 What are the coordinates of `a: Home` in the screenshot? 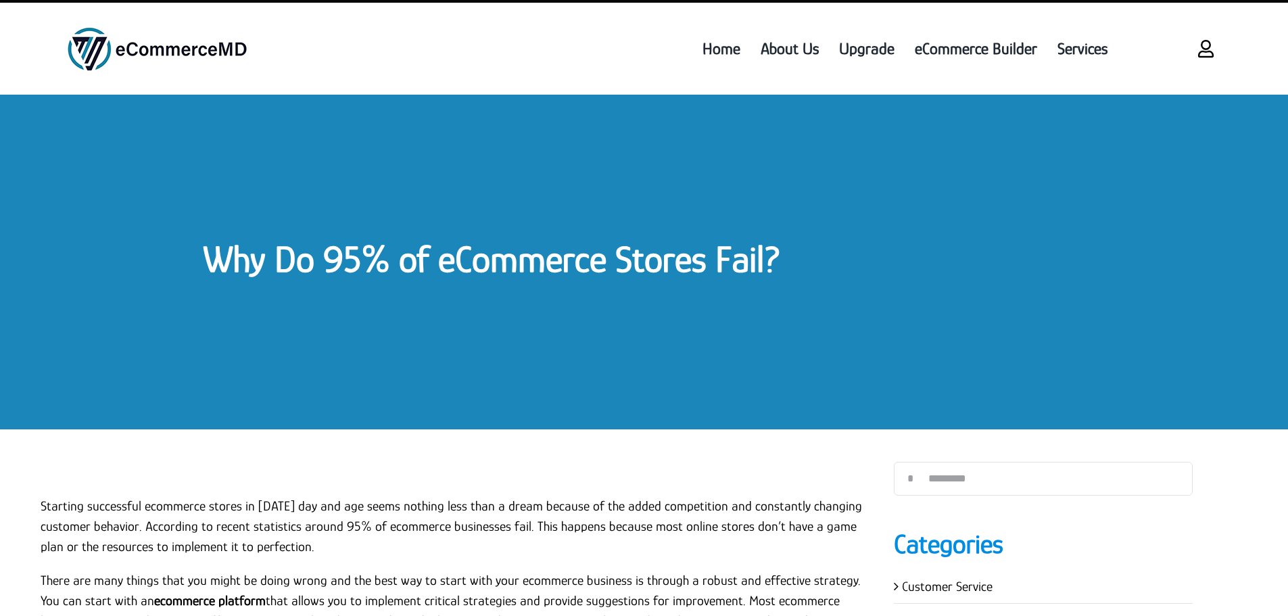 It's located at (722, 49).